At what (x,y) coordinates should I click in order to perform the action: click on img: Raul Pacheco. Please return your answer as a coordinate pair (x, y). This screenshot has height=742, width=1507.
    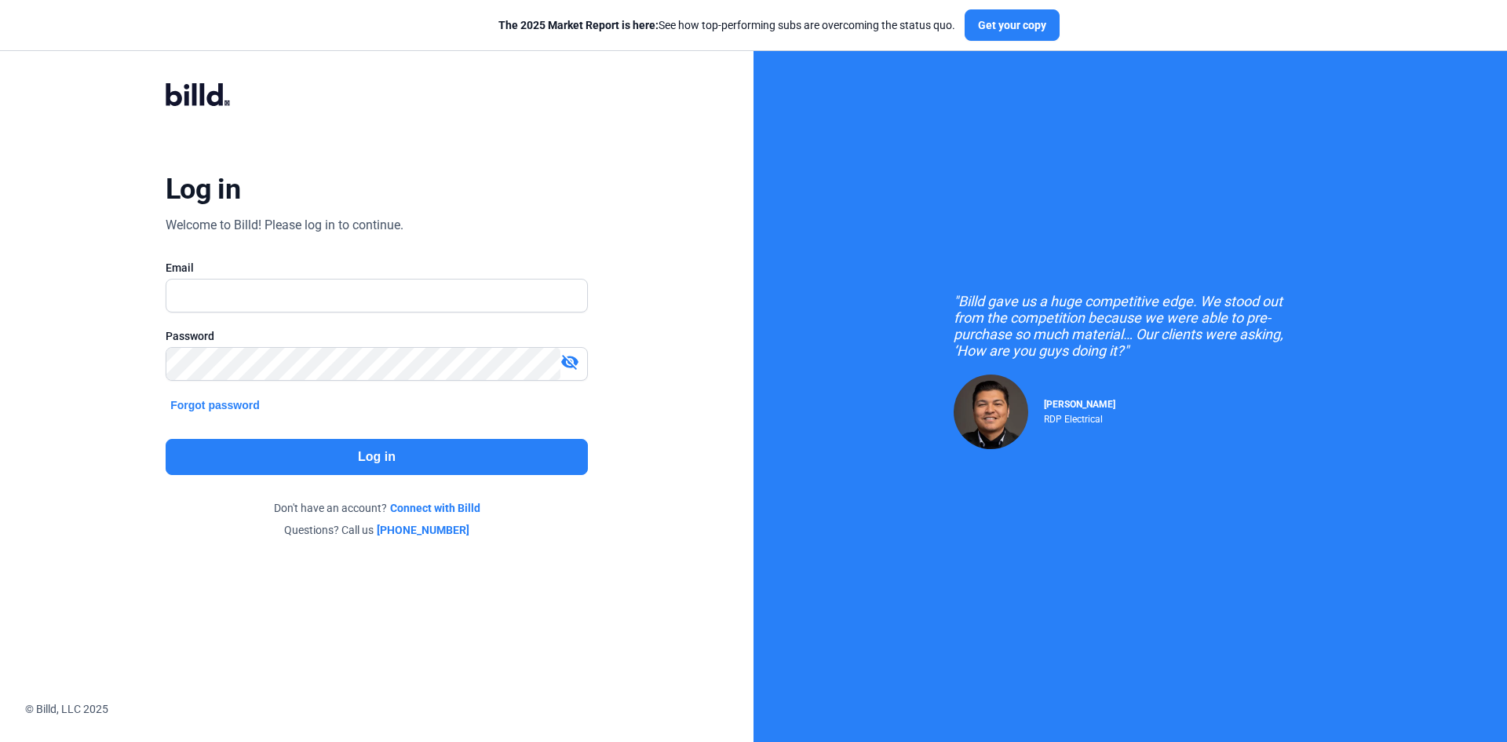
    Looking at the image, I should click on (991, 411).